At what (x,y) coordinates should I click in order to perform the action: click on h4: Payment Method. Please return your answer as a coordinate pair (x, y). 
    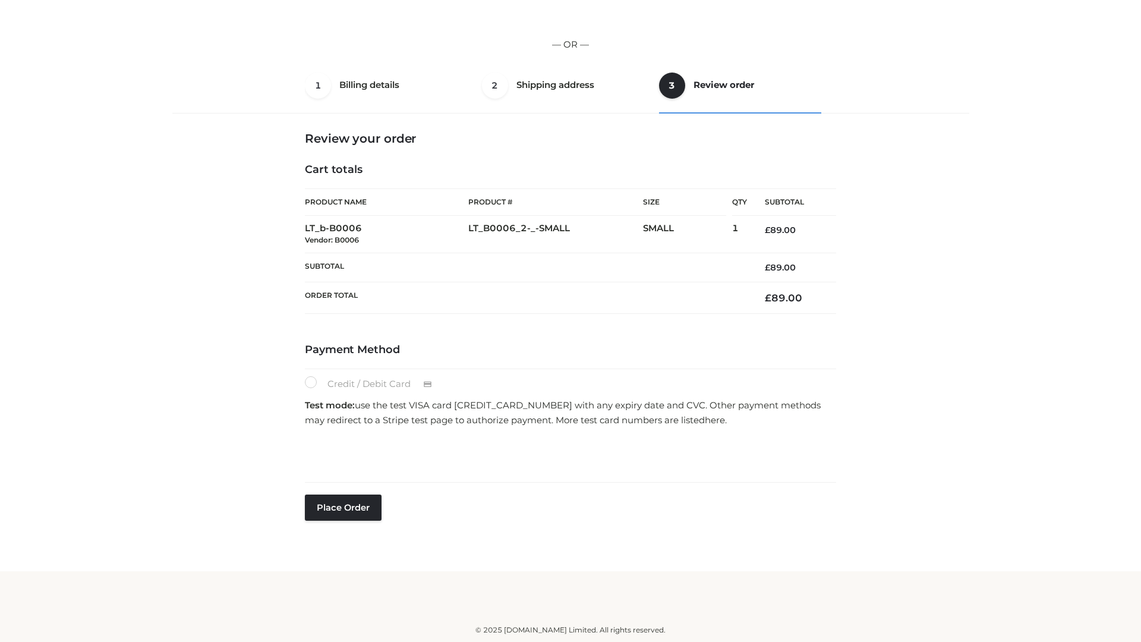
    Looking at the image, I should click on (570, 350).